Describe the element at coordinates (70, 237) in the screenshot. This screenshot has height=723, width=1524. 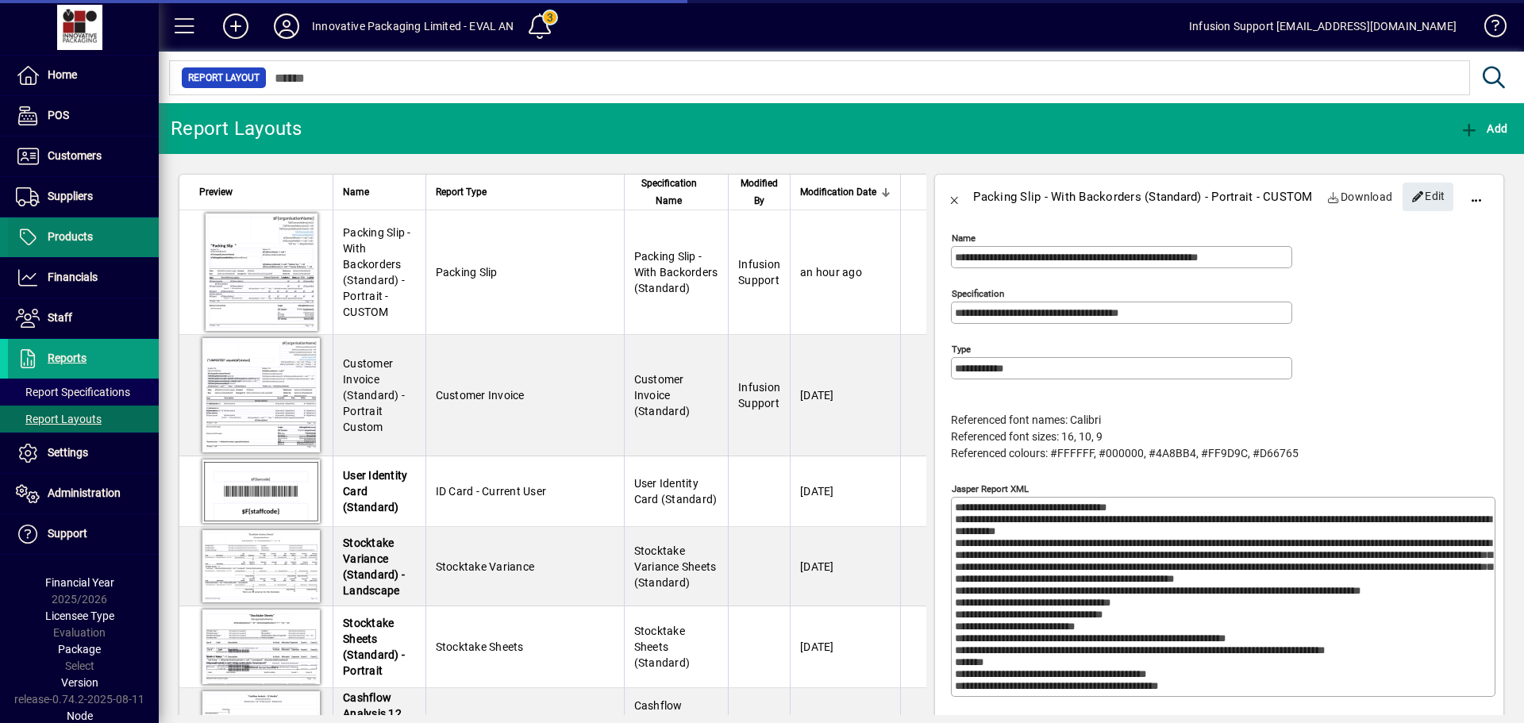
I see `span: Products` at that location.